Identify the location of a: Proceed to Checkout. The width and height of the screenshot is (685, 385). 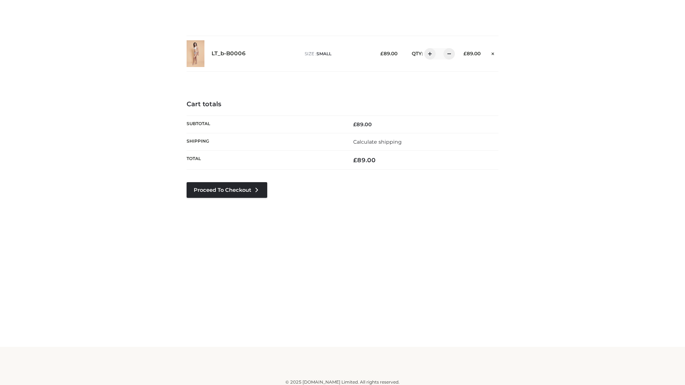
(227, 190).